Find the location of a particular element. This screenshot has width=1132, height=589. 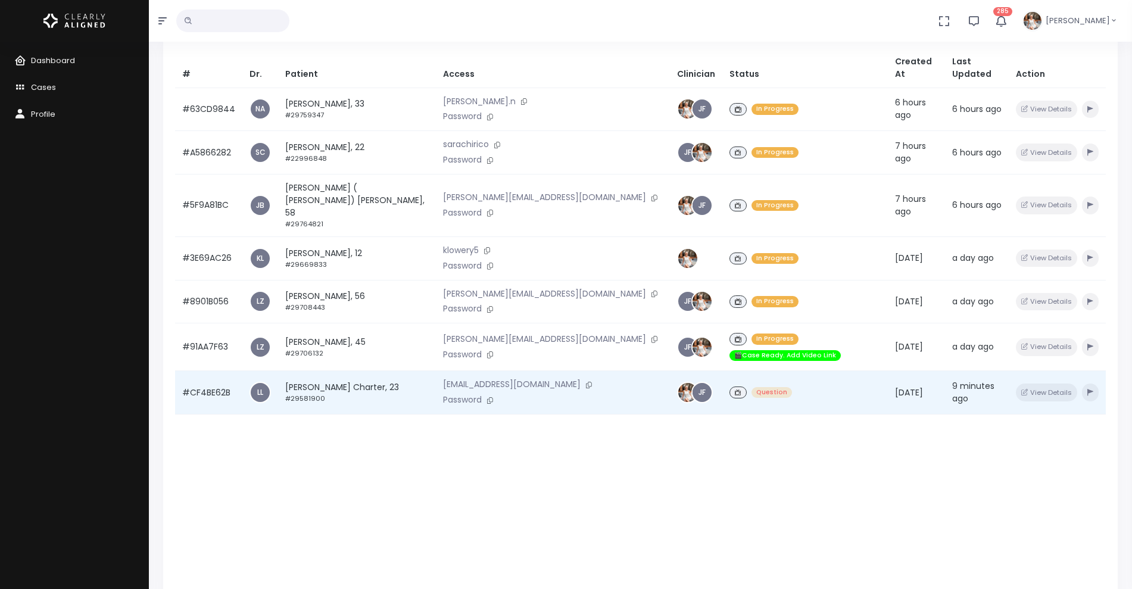

th: Access is located at coordinates (553, 68).